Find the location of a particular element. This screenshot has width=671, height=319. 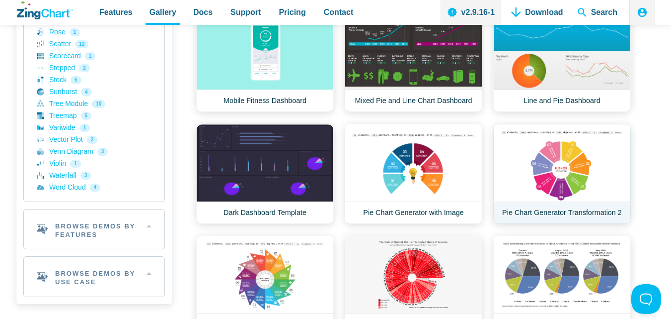

a: Pie Chart Generator with Image is located at coordinates (413, 173).